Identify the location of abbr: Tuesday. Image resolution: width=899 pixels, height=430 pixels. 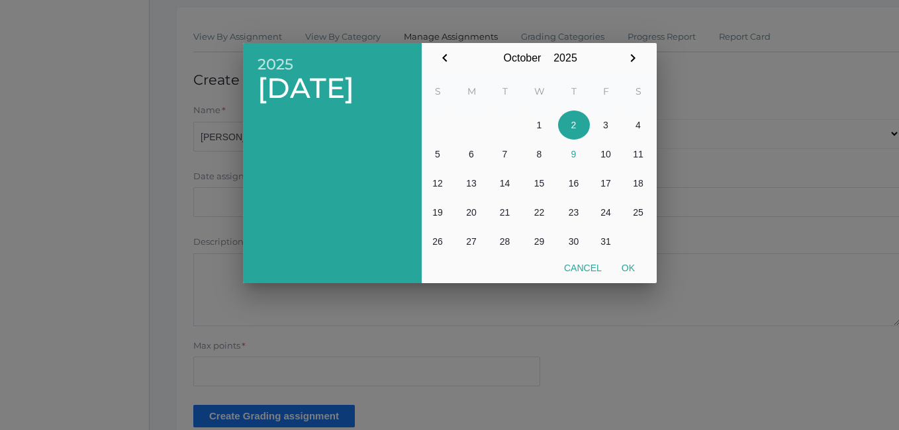
(505, 91).